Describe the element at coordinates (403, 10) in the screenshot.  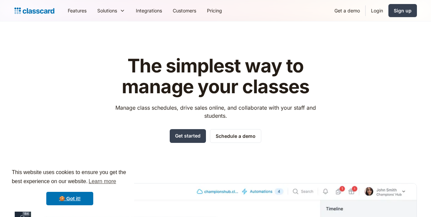
I see `div: Sign up` at that location.